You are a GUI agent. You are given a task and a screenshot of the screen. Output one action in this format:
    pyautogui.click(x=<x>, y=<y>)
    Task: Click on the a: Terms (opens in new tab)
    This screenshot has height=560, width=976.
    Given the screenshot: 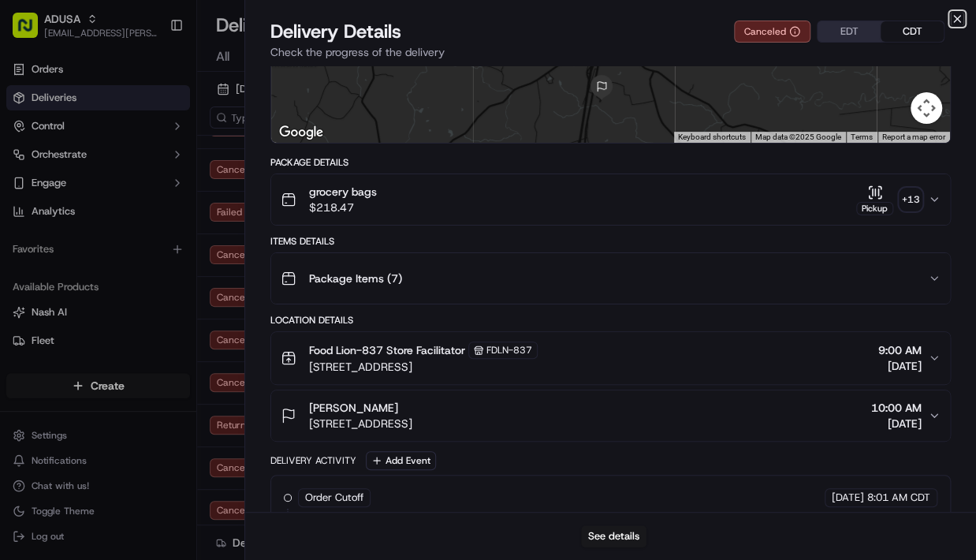 What is the action you would take?
    pyautogui.click(x=861, y=136)
    